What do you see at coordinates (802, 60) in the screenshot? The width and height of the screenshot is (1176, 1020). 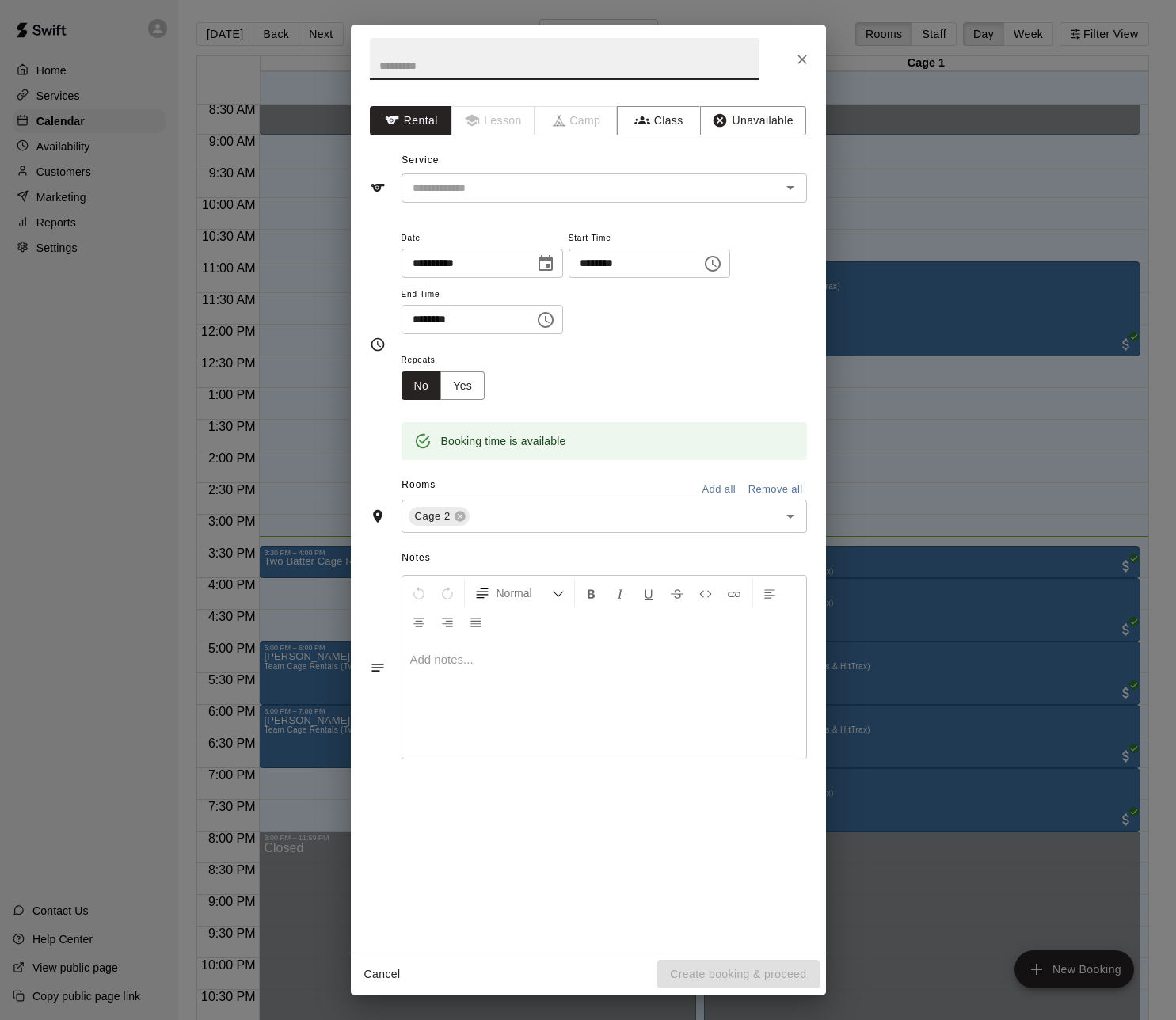 I see `button: Close` at bounding box center [802, 60].